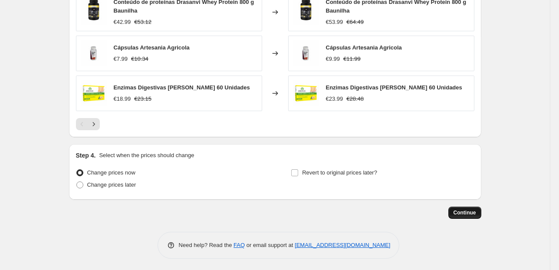 The height and width of the screenshot is (270, 559). What do you see at coordinates (111, 172) in the screenshot?
I see `span: Change prices now` at bounding box center [111, 172].